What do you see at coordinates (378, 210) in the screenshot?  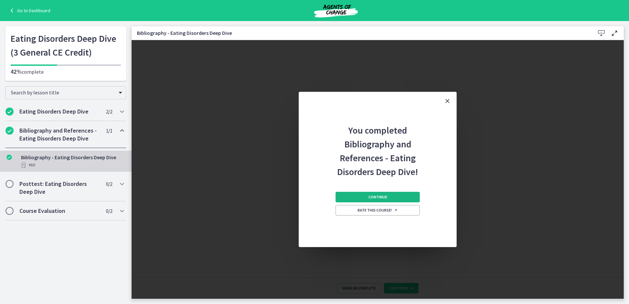 I see `span: Rate this course!` at bounding box center [378, 210].